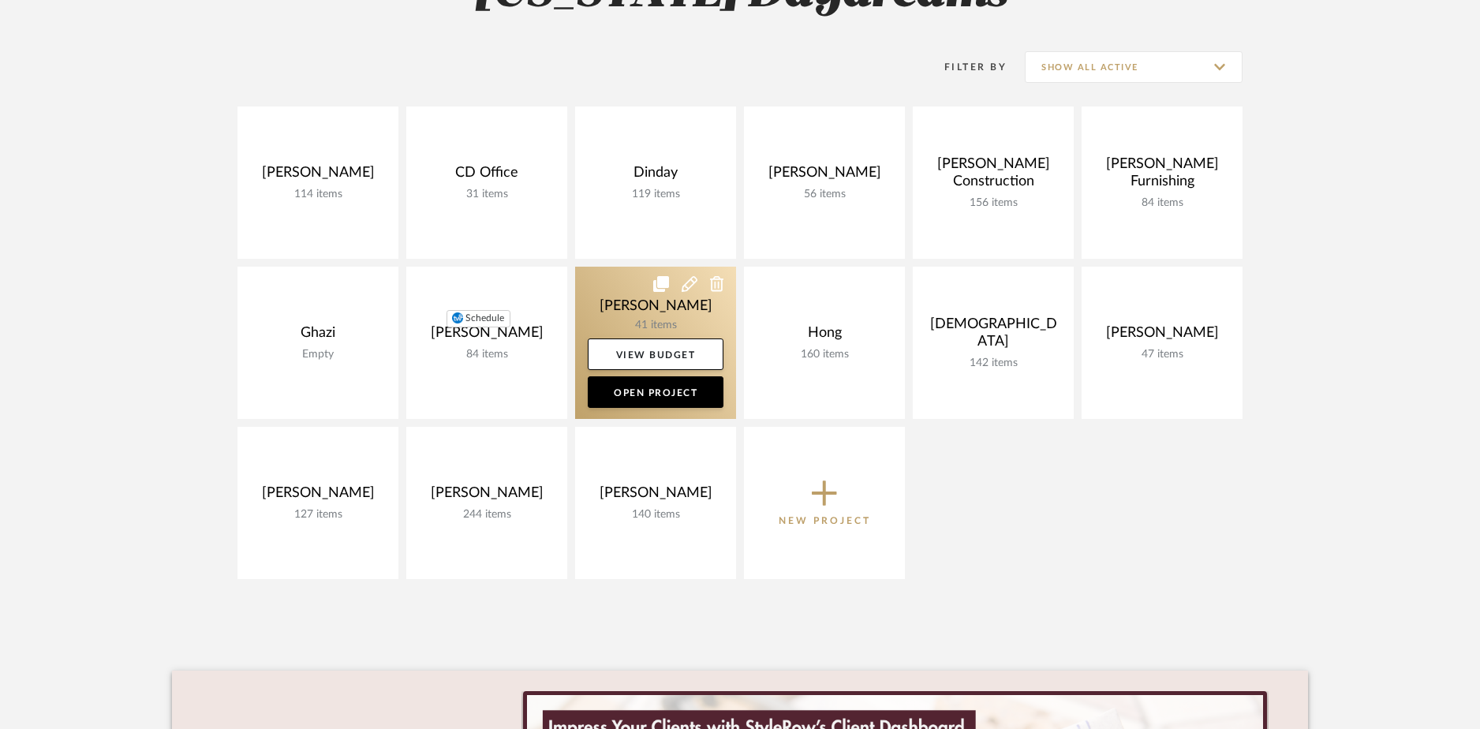  Describe the element at coordinates (824, 194) in the screenshot. I see `div: 56 items` at that location.